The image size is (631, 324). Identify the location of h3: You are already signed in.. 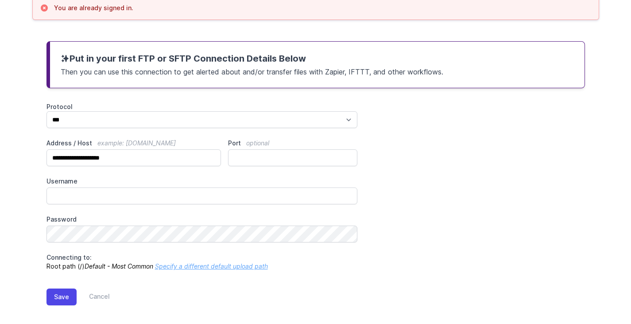
(93, 8).